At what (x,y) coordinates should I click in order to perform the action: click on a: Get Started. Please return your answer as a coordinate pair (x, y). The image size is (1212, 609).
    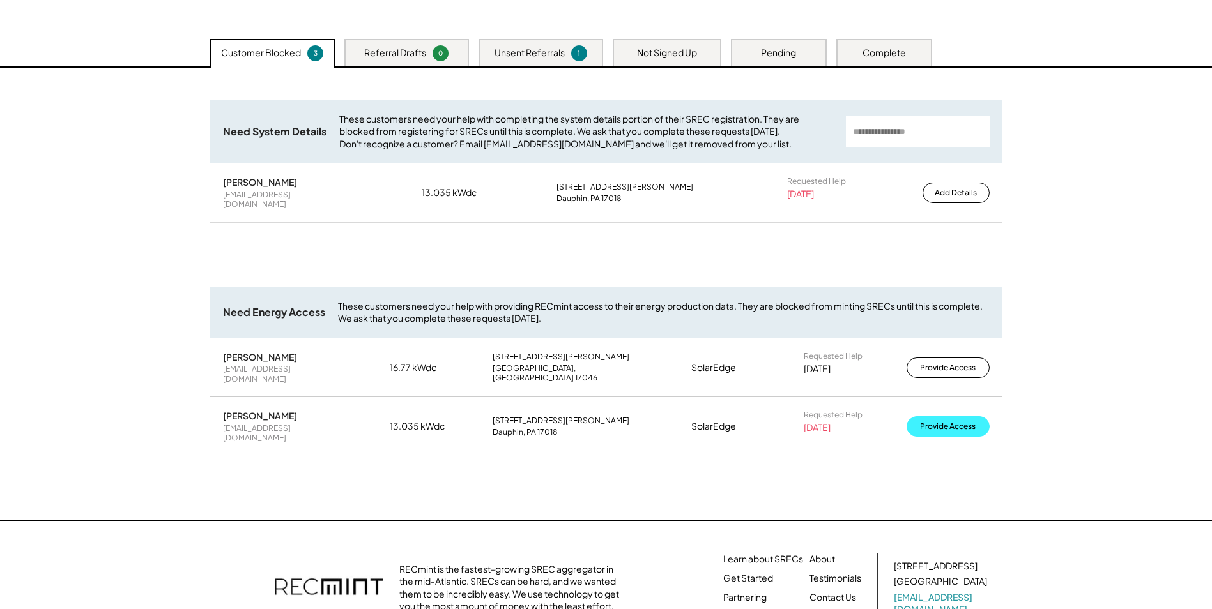
    Looking at the image, I should click on (748, 579).